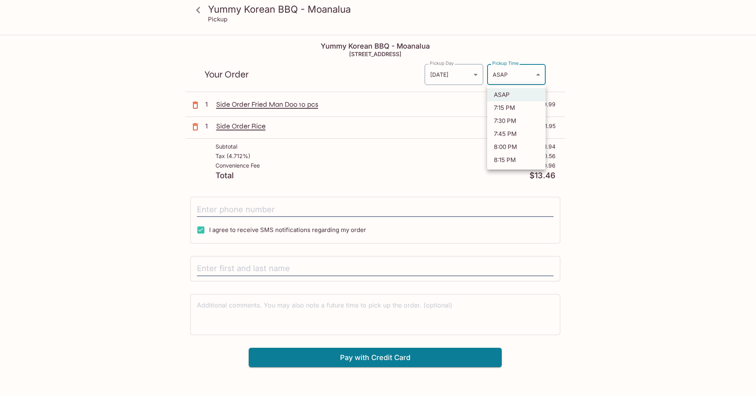  I want to click on li: 7:45 PM, so click(516, 134).